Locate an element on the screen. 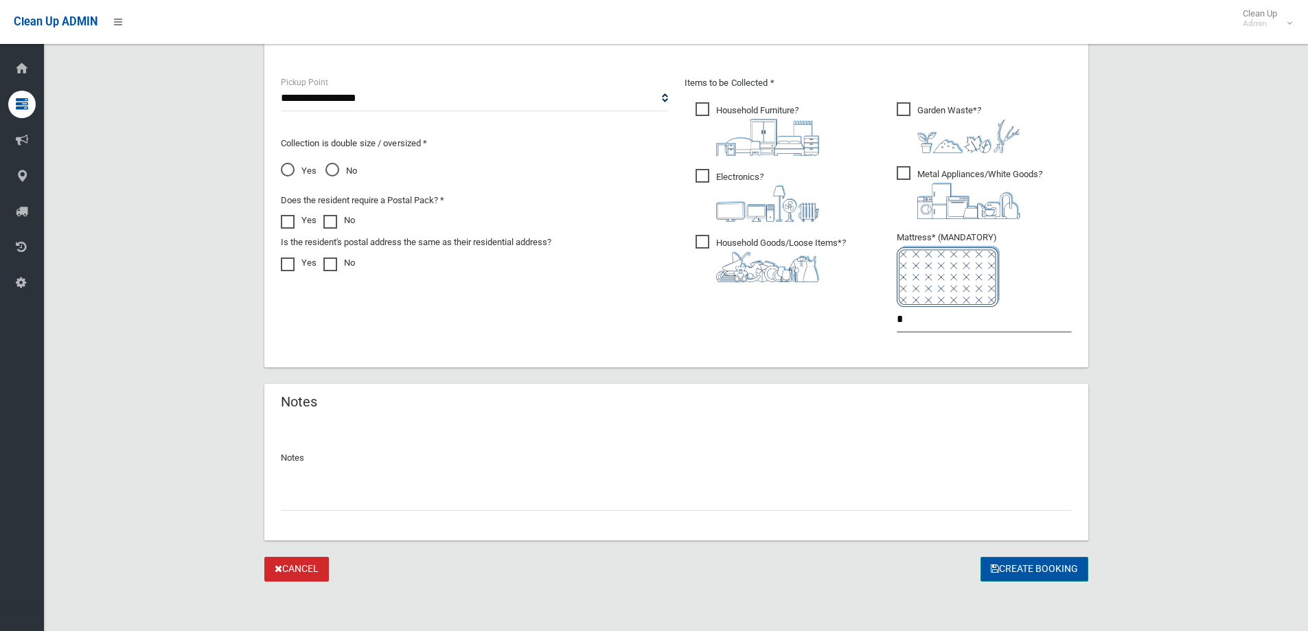  img: 4fd8a5c772b2c999c83690221e5242e0.png is located at coordinates (968, 136).